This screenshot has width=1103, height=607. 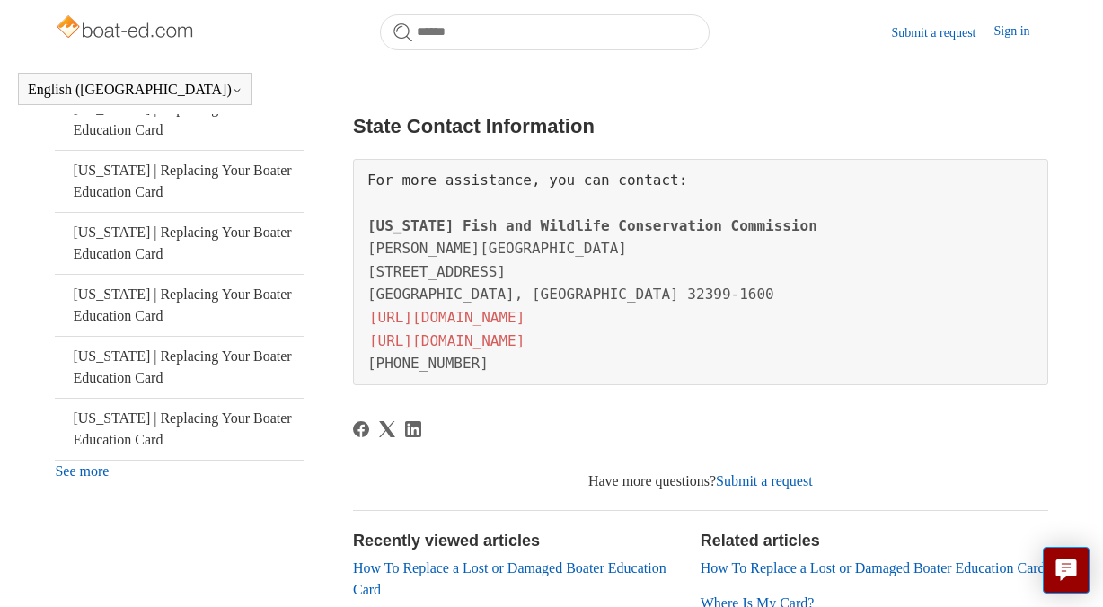 I want to click on pre: For more assistance, you can contact:, so click(x=700, y=272).